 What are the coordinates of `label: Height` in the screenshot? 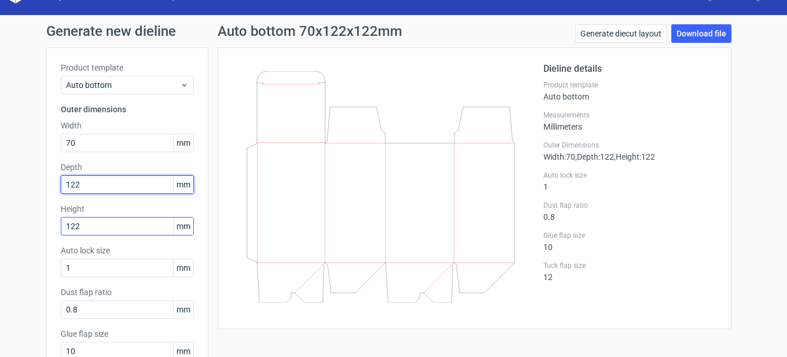 It's located at (127, 209).